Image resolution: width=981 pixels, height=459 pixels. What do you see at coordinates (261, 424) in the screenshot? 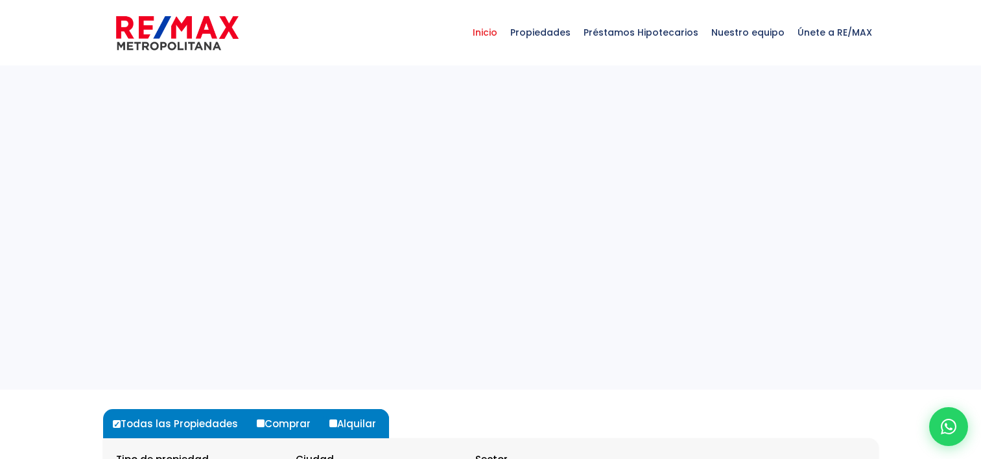
I see `input: Comprar` at bounding box center [261, 424].